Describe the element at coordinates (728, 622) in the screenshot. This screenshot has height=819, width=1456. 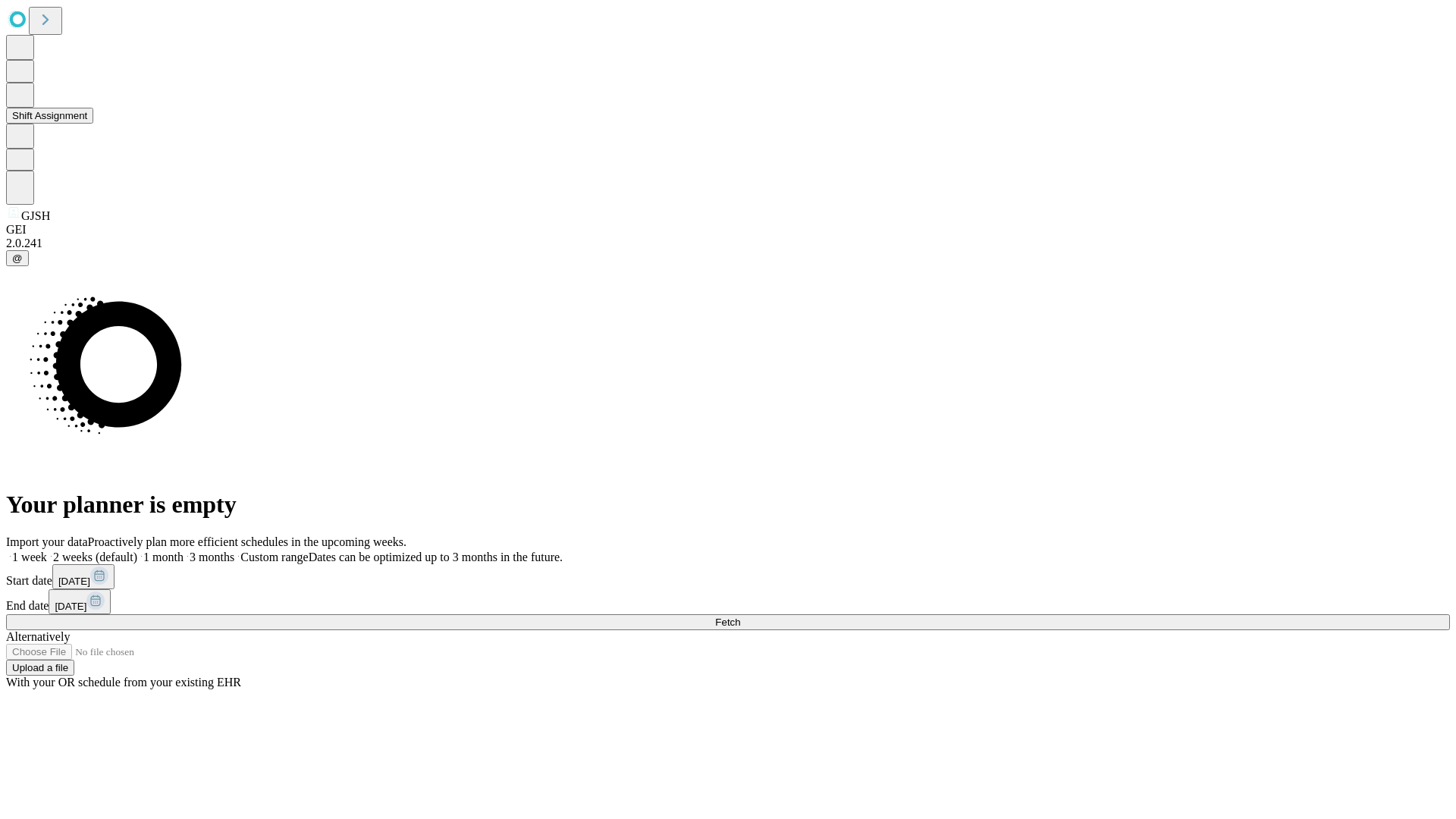
I see `button: Fetch` at that location.